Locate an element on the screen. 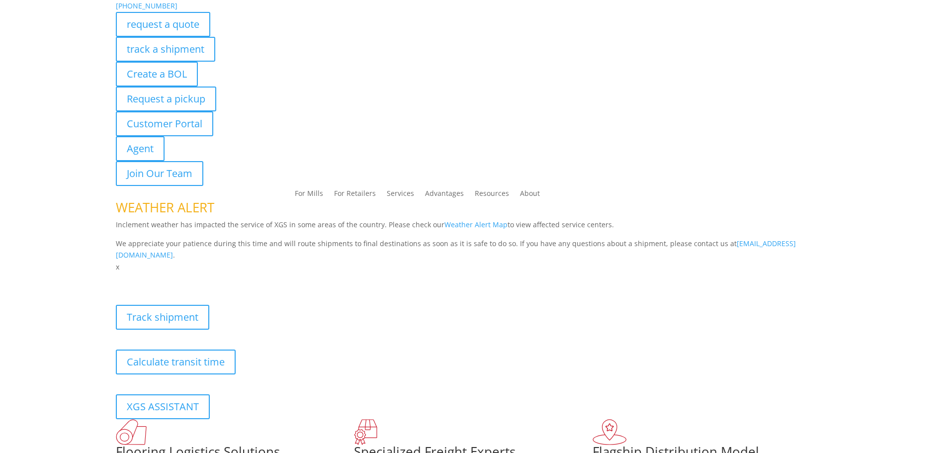 Image resolution: width=947 pixels, height=453 pixels. b: Visibility, transparency, and control for your entire supply chain. is located at coordinates (227, 279).